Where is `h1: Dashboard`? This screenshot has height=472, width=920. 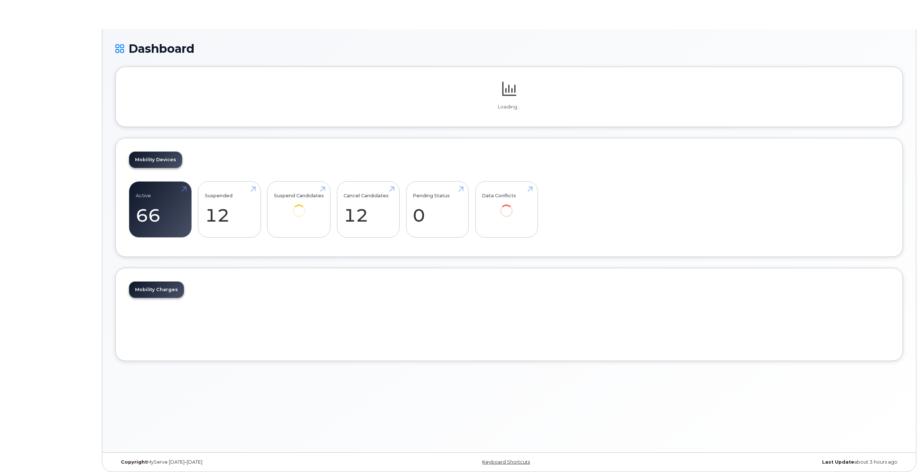
h1: Dashboard is located at coordinates (509, 48).